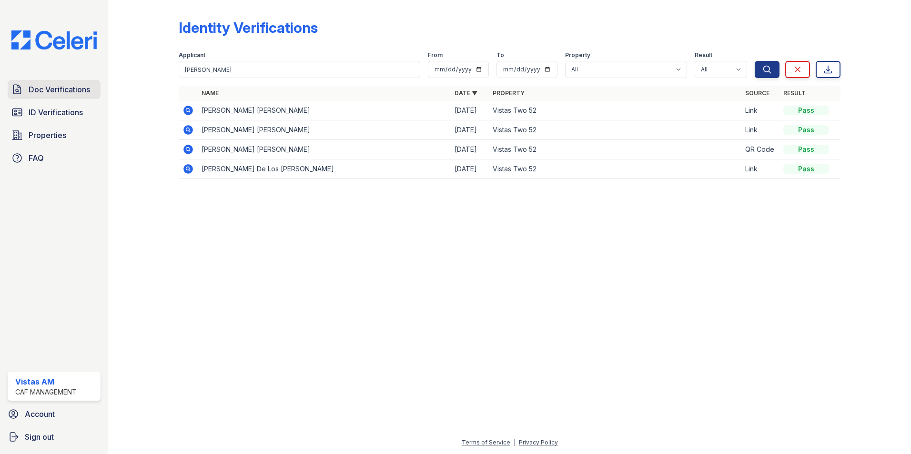  What do you see at coordinates (59, 90) in the screenshot?
I see `span: Doc Verifications` at bounding box center [59, 90].